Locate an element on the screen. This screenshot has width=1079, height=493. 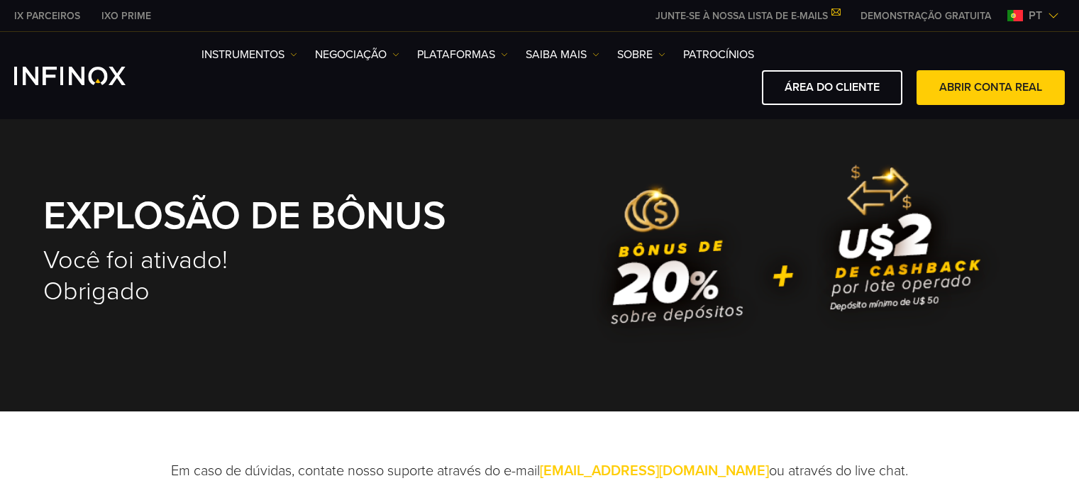
a: INFINOX Logo is located at coordinates (87, 76).